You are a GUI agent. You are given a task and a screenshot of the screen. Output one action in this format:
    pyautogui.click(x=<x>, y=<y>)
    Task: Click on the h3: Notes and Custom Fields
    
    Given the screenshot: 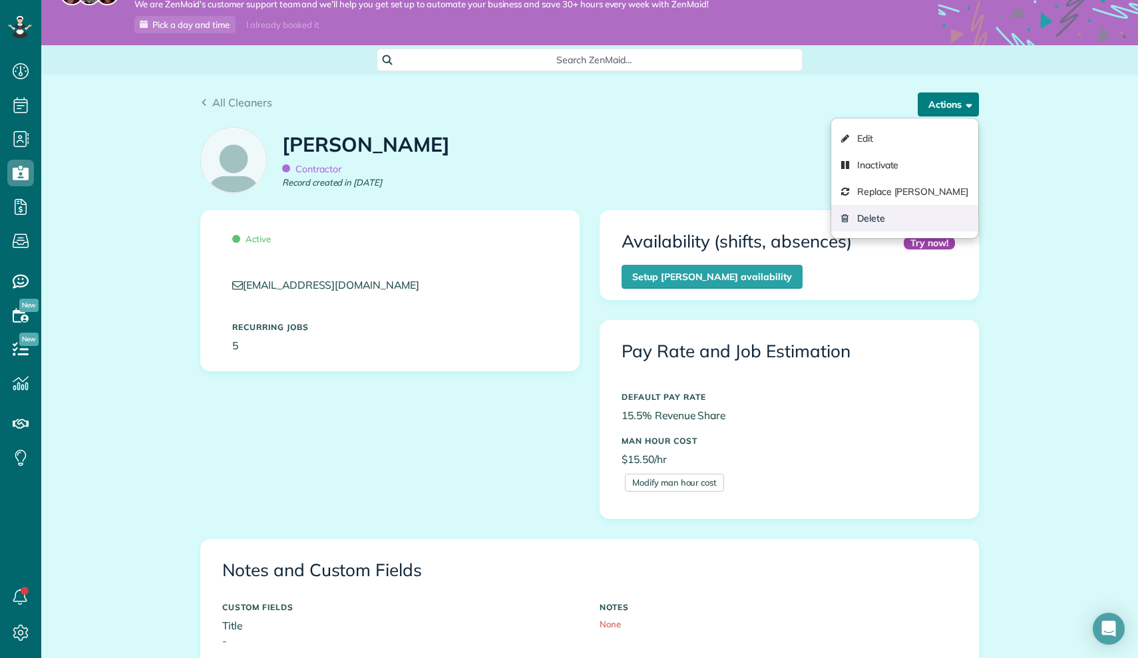 What is the action you would take?
    pyautogui.click(x=589, y=570)
    